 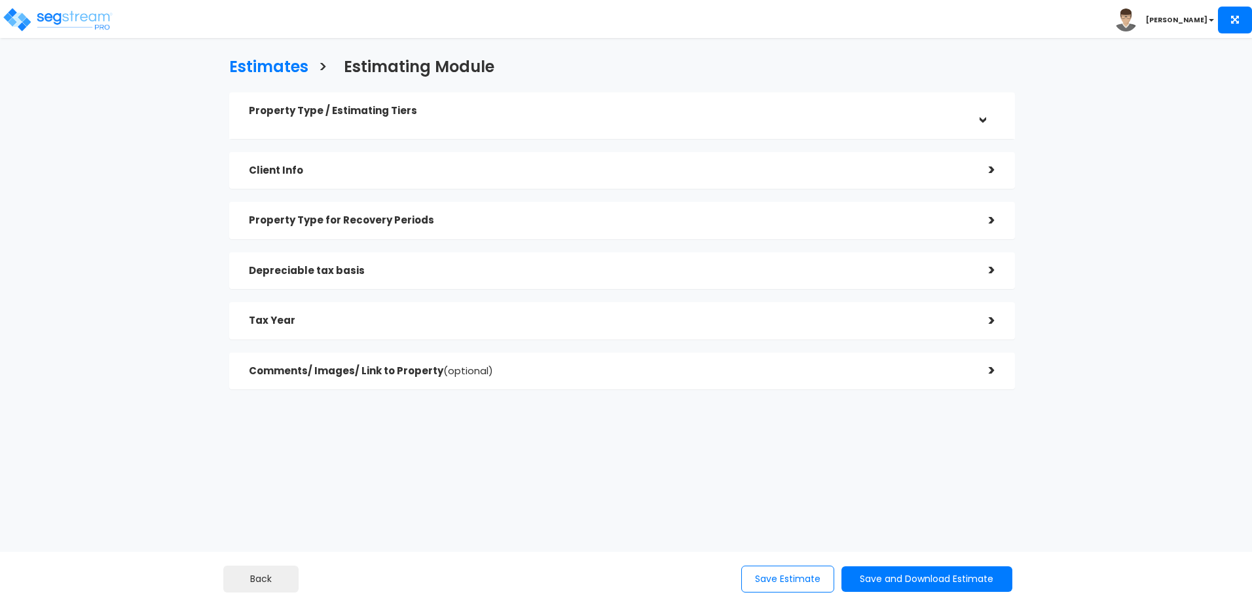 I want to click on h5: Tax Year, so click(x=609, y=320).